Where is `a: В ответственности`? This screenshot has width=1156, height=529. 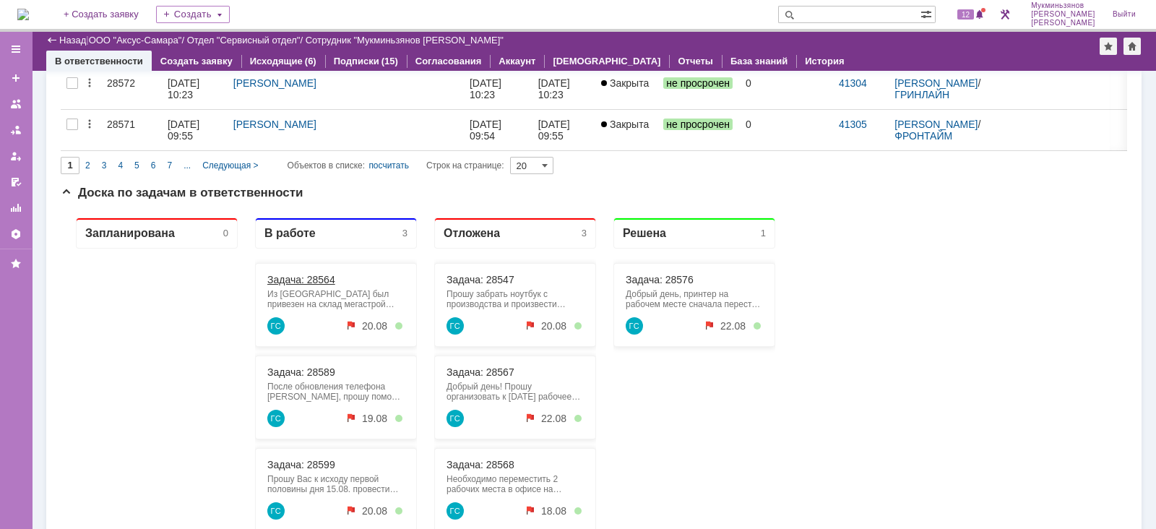 a: В ответственности is located at coordinates (99, 61).